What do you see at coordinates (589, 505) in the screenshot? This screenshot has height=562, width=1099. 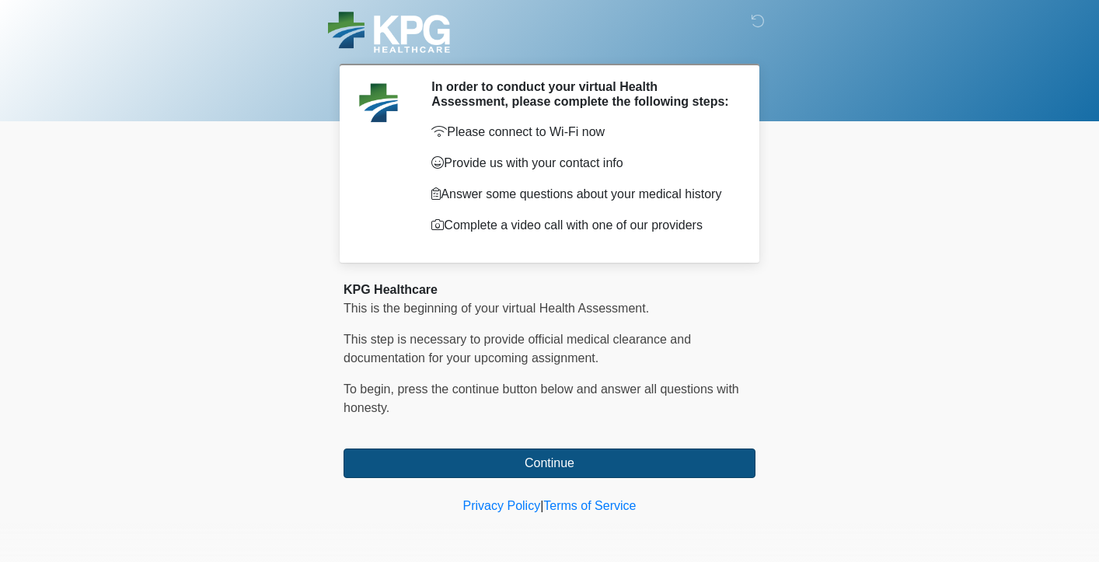 I see `a: Terms of Service` at bounding box center [589, 505].